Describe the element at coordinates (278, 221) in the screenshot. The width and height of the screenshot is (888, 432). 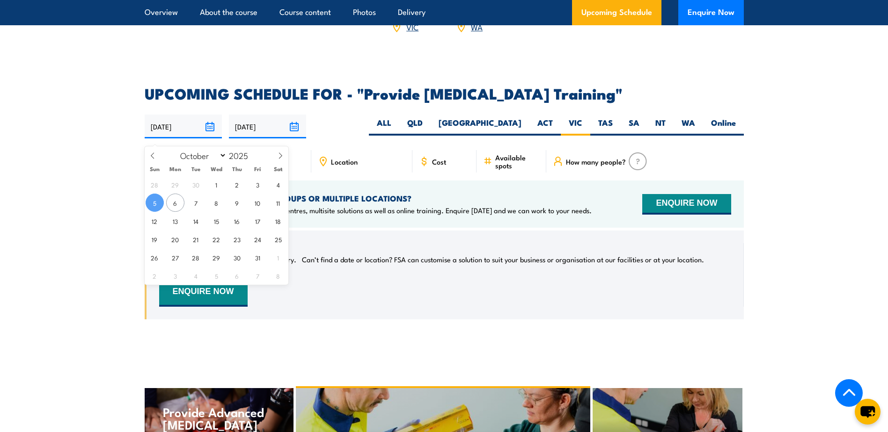
I see `span: October 18, 2025` at that location.